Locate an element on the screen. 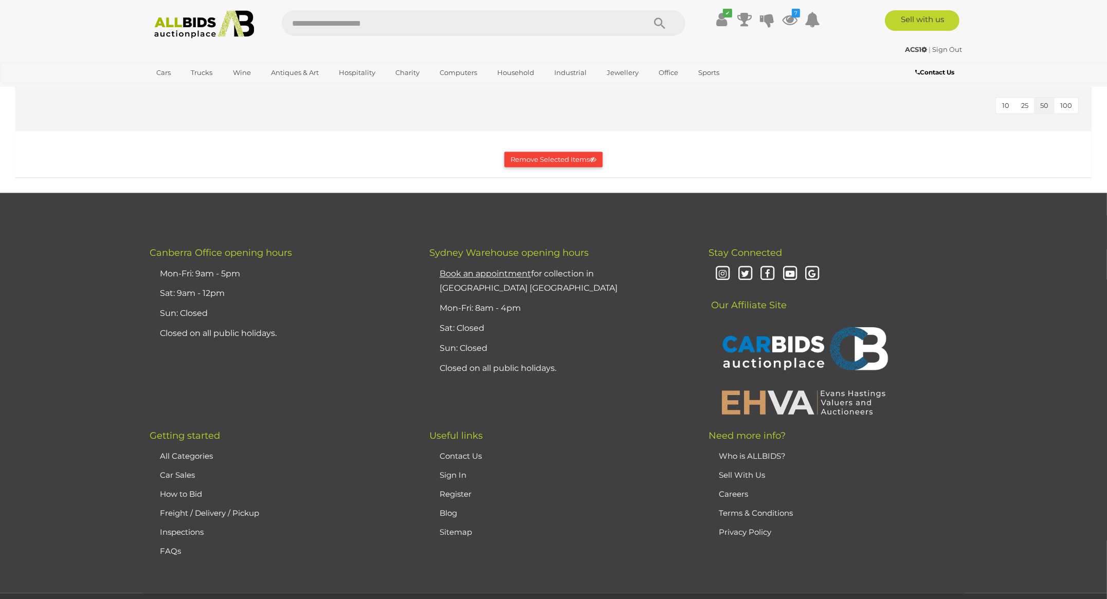 This screenshot has height=599, width=1107. li: Mon-Fri: 8am - 4pm is located at coordinates (560, 308).